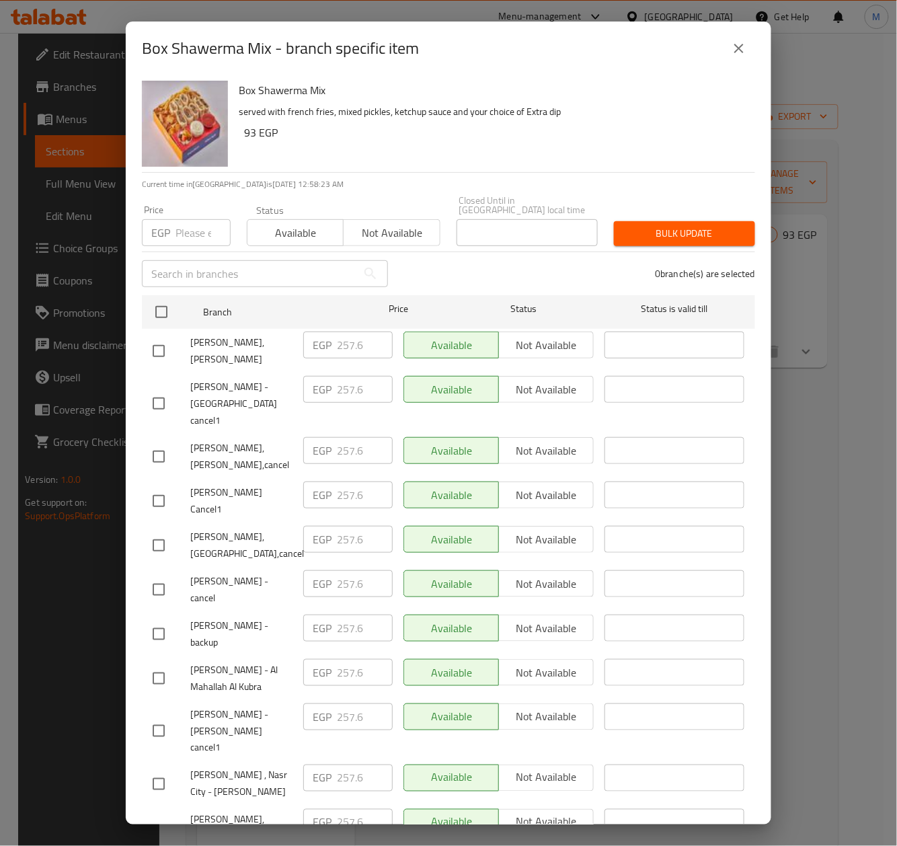 The width and height of the screenshot is (897, 846). What do you see at coordinates (685, 233) in the screenshot?
I see `button: Bulk update` at bounding box center [685, 233].